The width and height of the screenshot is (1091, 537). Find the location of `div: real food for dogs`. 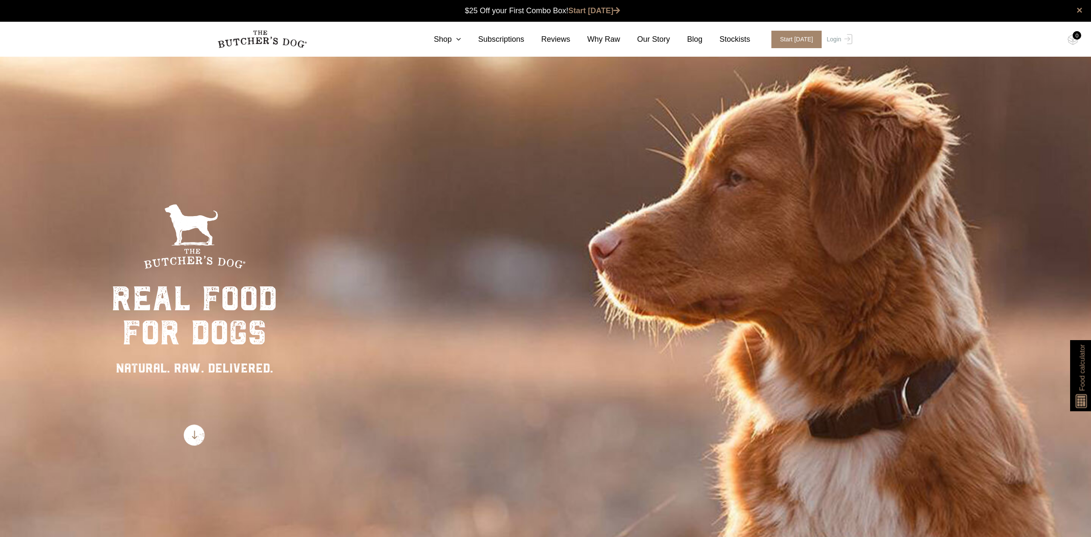

div: real food for dogs is located at coordinates (194, 316).